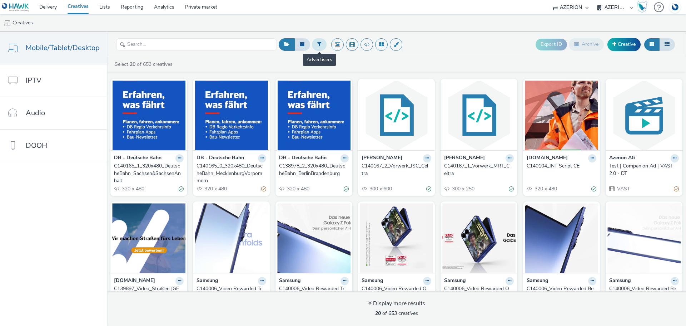 The height and width of the screenshot is (326, 686). What do you see at coordinates (643, 7) in the screenshot?
I see `a: Hawk Academy` at bounding box center [643, 7].